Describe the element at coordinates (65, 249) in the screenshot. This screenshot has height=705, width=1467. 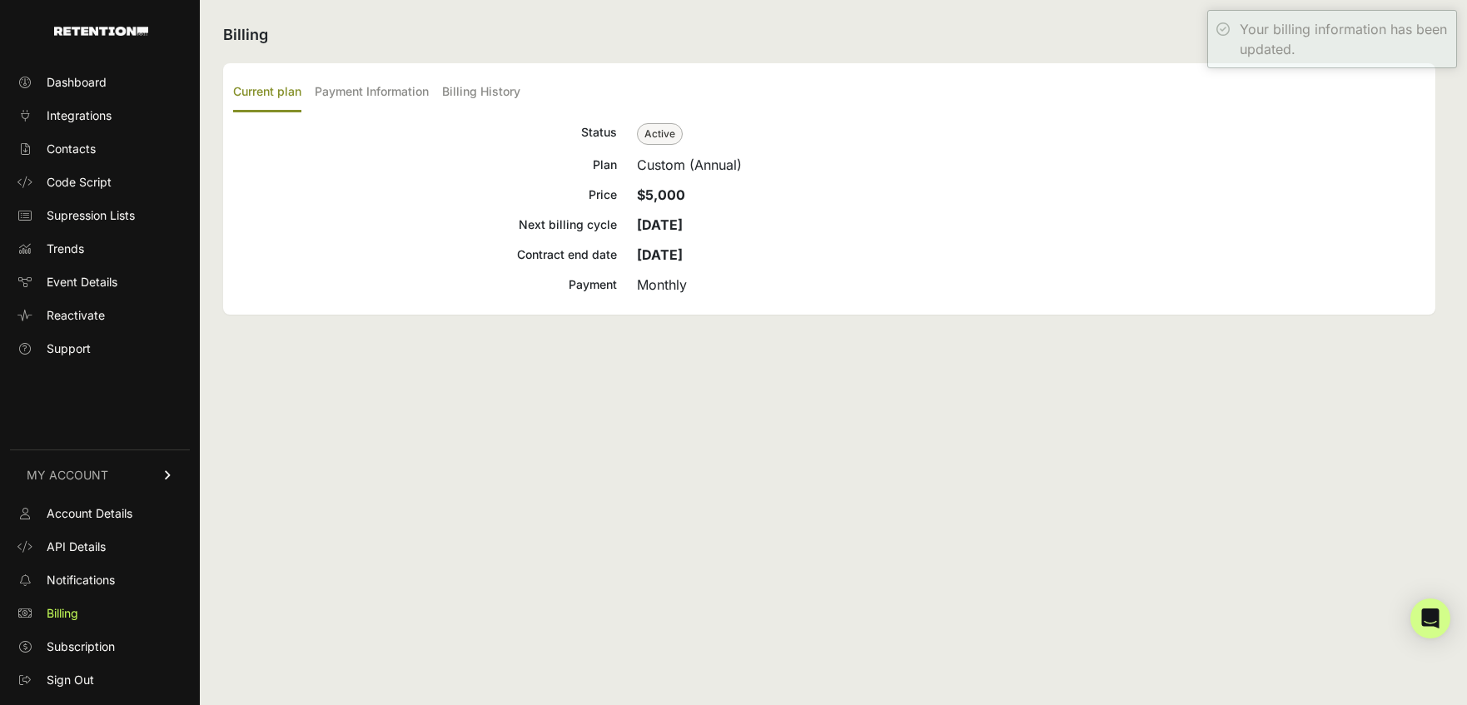
I see `span: Trends` at that location.